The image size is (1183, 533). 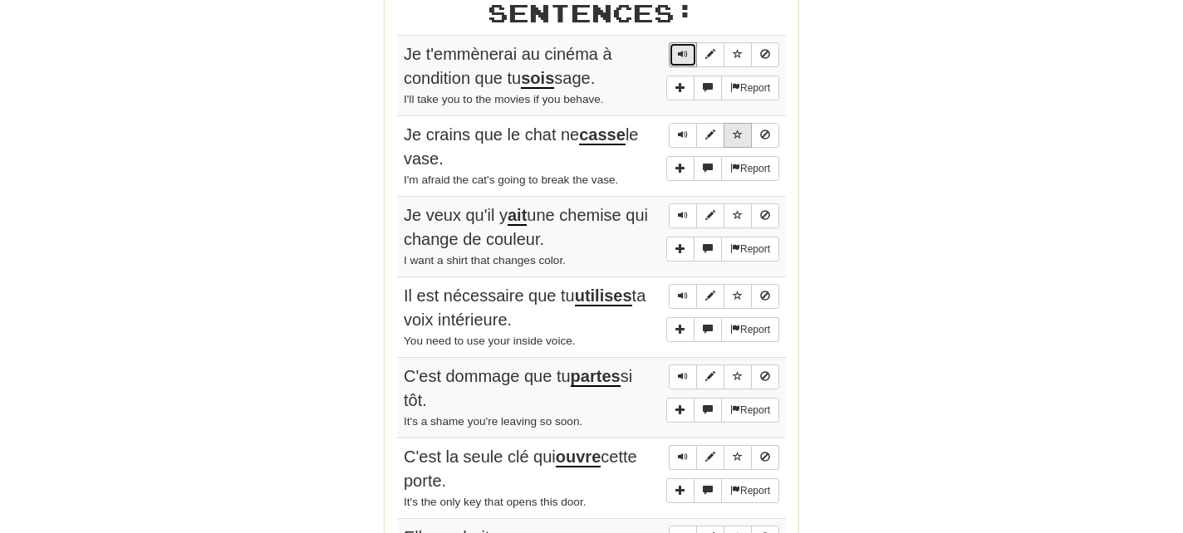 What do you see at coordinates (521, 146) in the screenshot?
I see `span: Je crains que le chat ne le vase.` at bounding box center [521, 146].